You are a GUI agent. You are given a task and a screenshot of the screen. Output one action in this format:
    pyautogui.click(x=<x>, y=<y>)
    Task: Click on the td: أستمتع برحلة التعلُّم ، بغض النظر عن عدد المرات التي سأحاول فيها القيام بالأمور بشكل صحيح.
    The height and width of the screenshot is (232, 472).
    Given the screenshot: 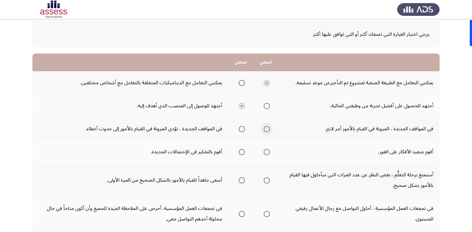 What is the action you would take?
    pyautogui.click(x=358, y=180)
    